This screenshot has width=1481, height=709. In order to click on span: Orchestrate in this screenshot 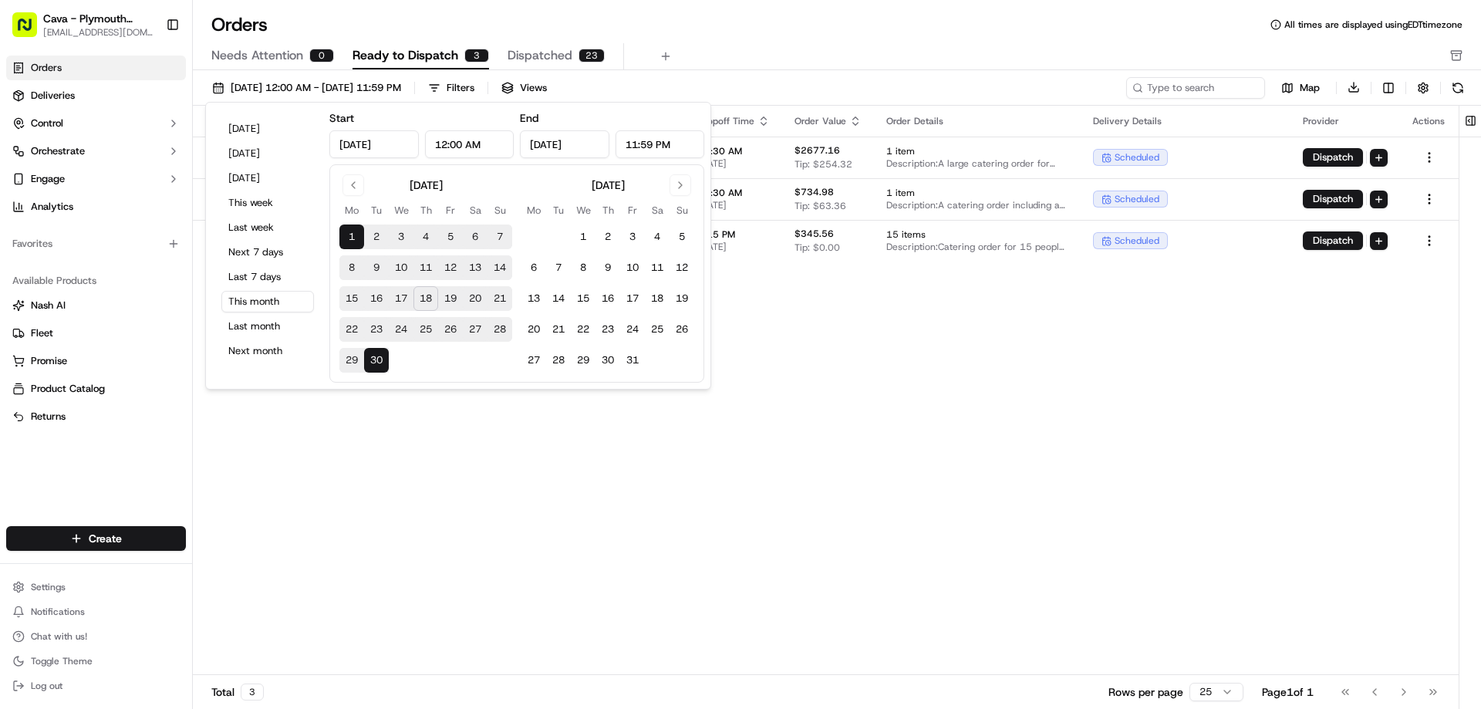, I will do `click(58, 151)`.